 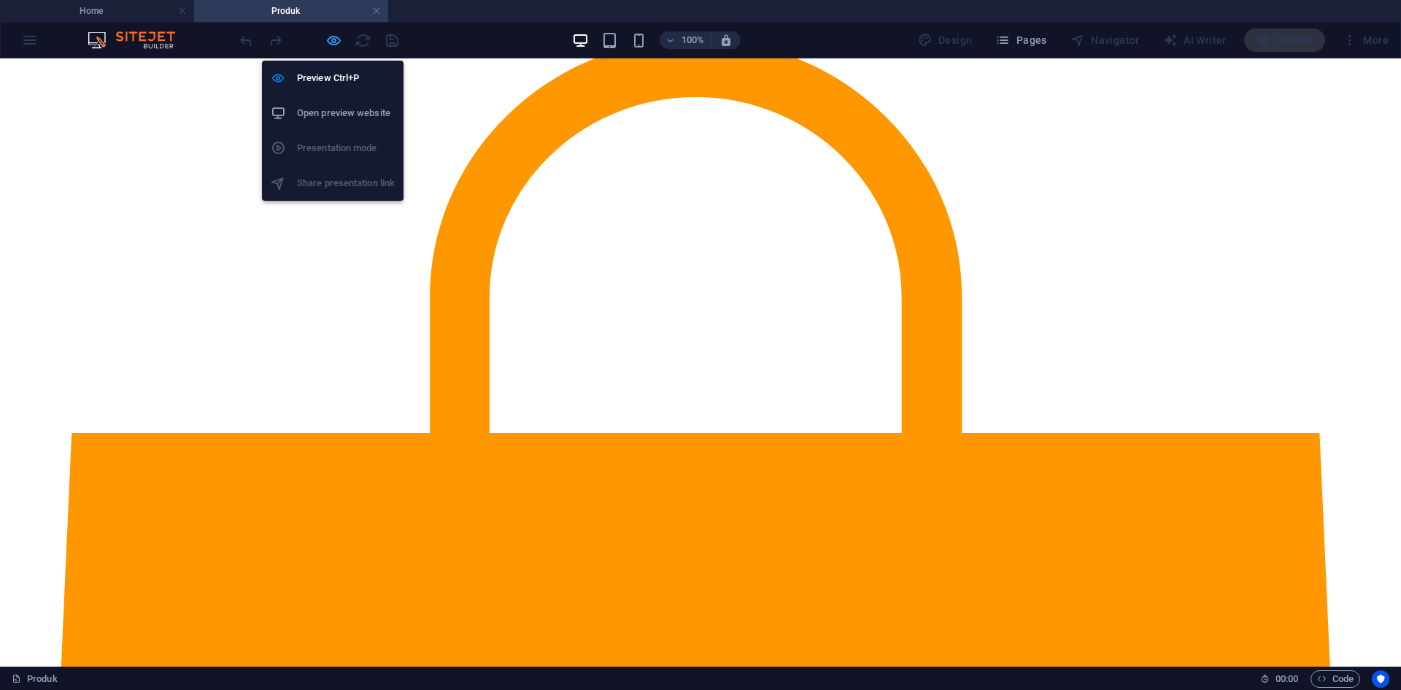 What do you see at coordinates (693, 40) in the screenshot?
I see `h6: 100%` at bounding box center [693, 40].